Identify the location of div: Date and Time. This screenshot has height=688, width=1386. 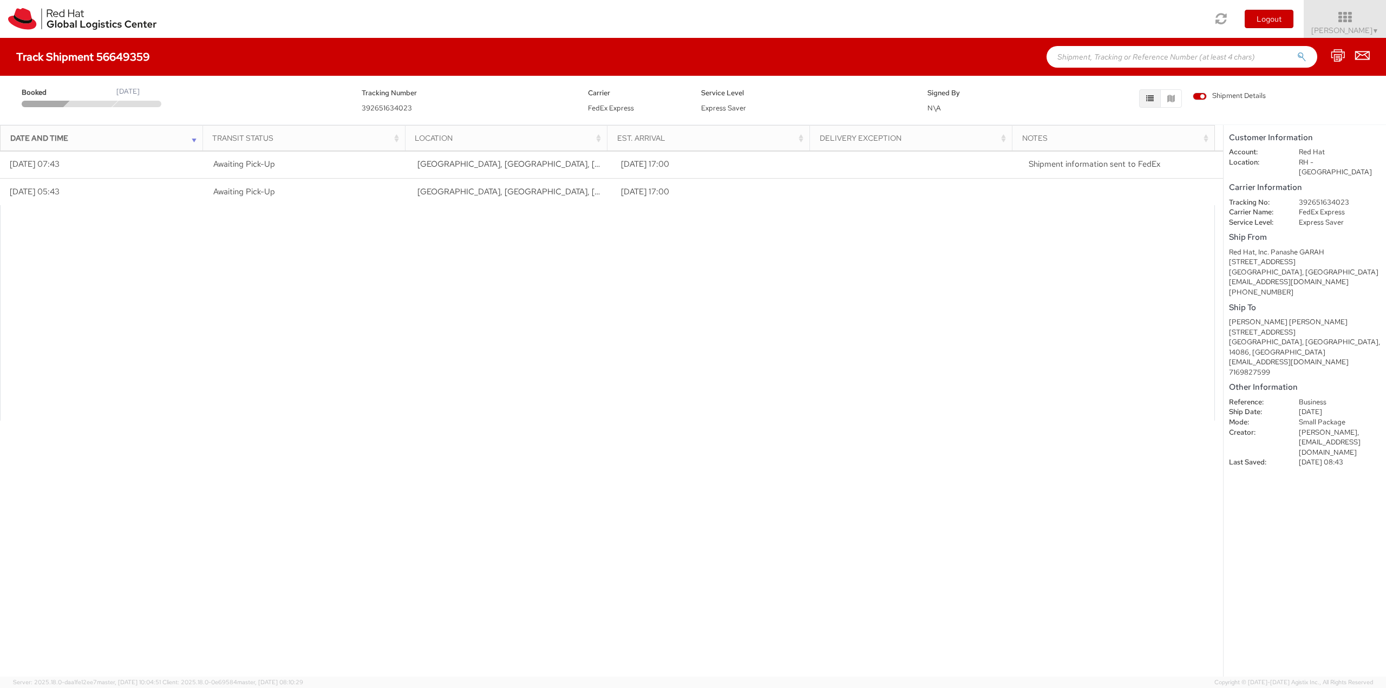
(104, 138).